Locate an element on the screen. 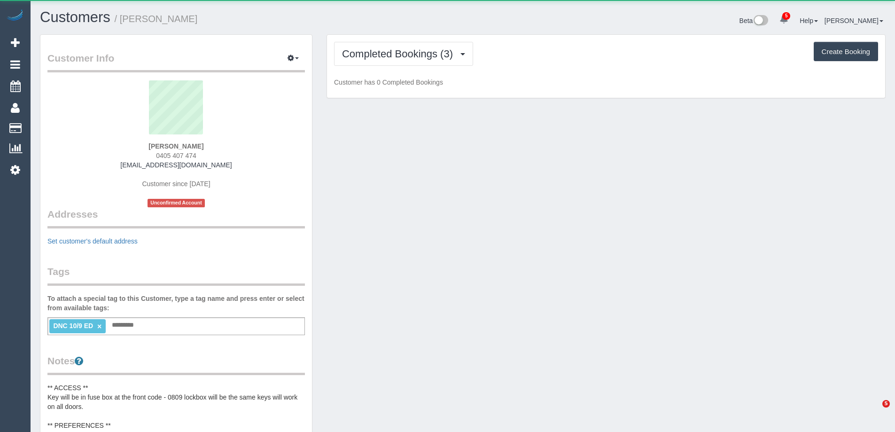  img: New interface is located at coordinates (760, 21).